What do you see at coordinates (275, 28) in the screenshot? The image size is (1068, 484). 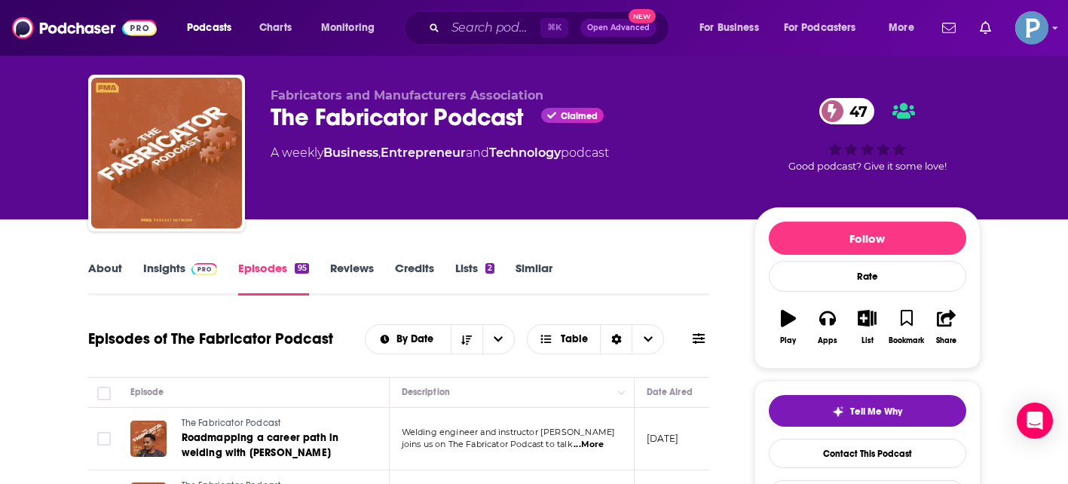 I see `a: Charts` at bounding box center [275, 28].